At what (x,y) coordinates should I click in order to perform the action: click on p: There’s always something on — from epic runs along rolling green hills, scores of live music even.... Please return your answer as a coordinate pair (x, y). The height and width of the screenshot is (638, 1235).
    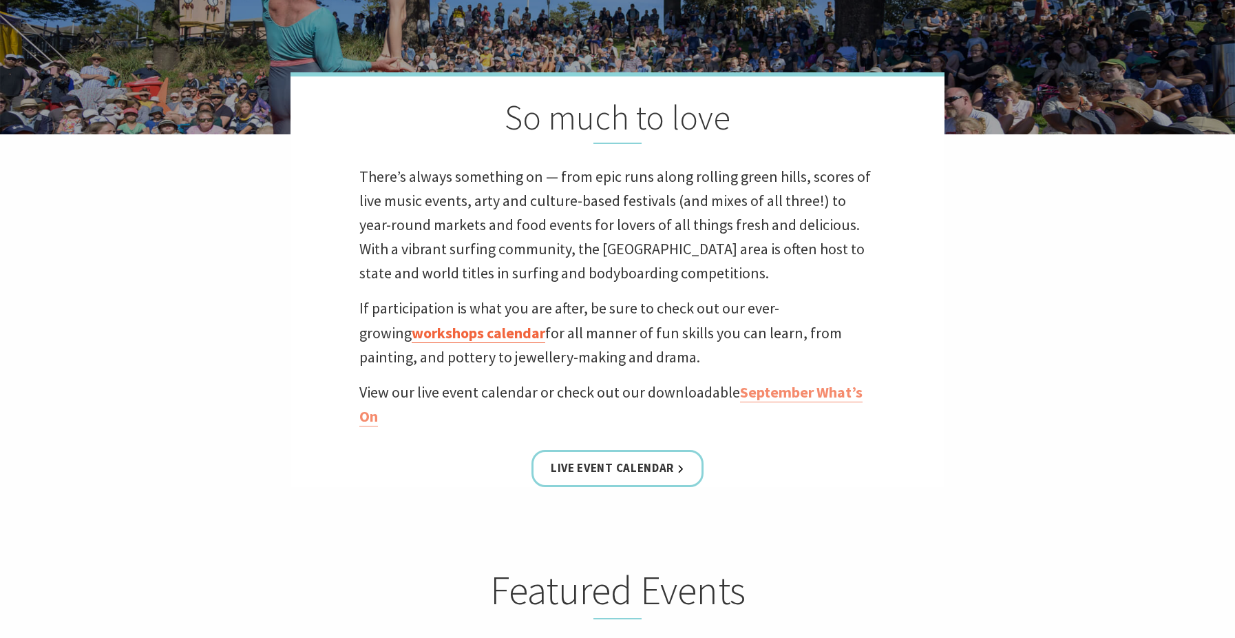
    Looking at the image, I should click on (618, 225).